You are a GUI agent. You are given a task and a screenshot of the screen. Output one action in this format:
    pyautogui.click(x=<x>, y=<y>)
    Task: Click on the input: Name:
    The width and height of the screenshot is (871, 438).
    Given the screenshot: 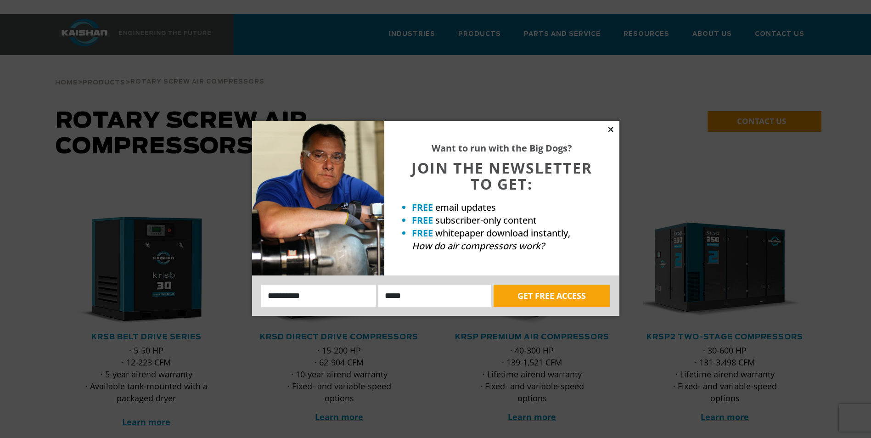 What is the action you would take?
    pyautogui.click(x=319, y=296)
    